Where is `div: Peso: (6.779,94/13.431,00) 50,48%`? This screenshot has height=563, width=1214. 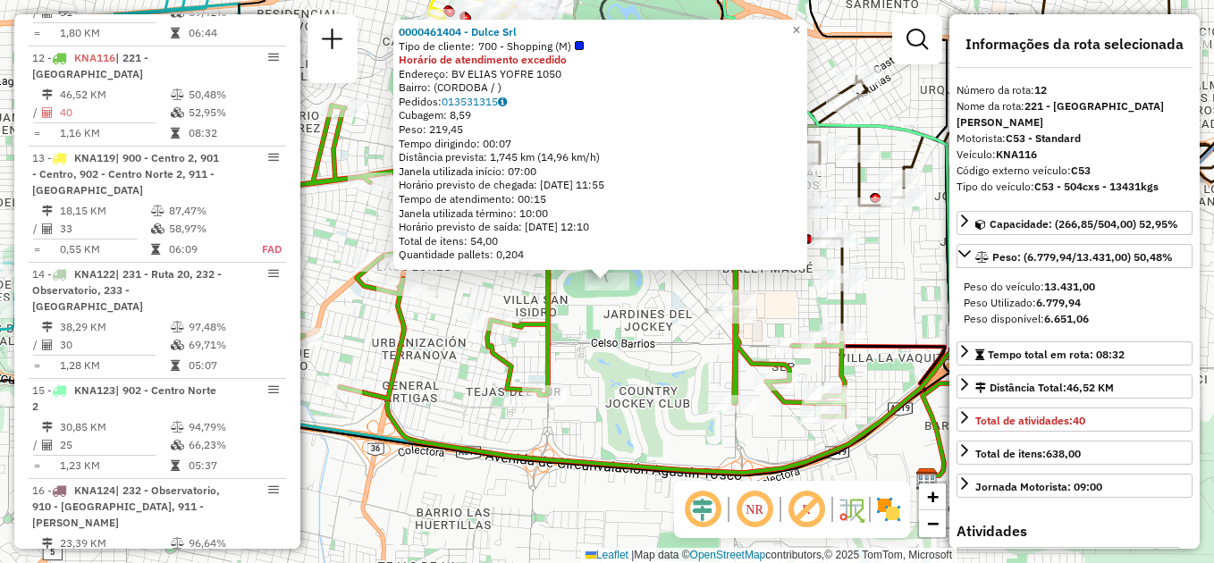 div: Peso: (6.779,94/13.431,00) 50,48% is located at coordinates (1074, 303).